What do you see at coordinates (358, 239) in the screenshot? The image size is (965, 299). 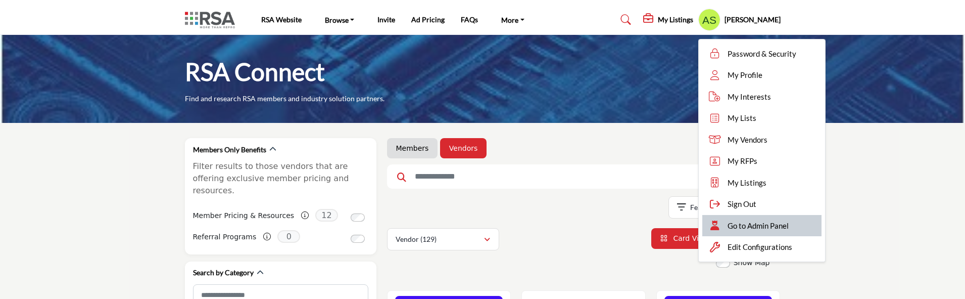 I see `input: Switch to Referral Programs` at bounding box center [358, 239].